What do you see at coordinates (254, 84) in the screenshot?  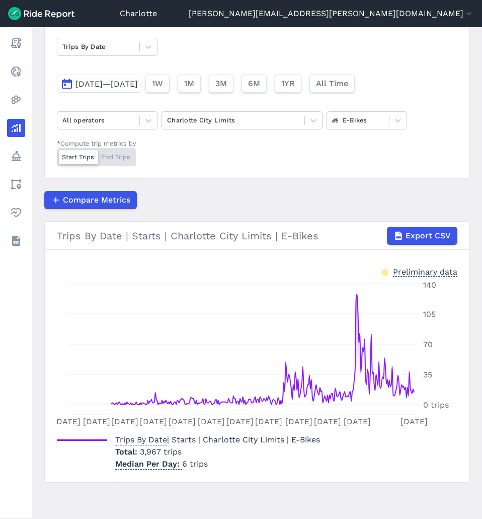 I see `span: 6M` at bounding box center [254, 84].